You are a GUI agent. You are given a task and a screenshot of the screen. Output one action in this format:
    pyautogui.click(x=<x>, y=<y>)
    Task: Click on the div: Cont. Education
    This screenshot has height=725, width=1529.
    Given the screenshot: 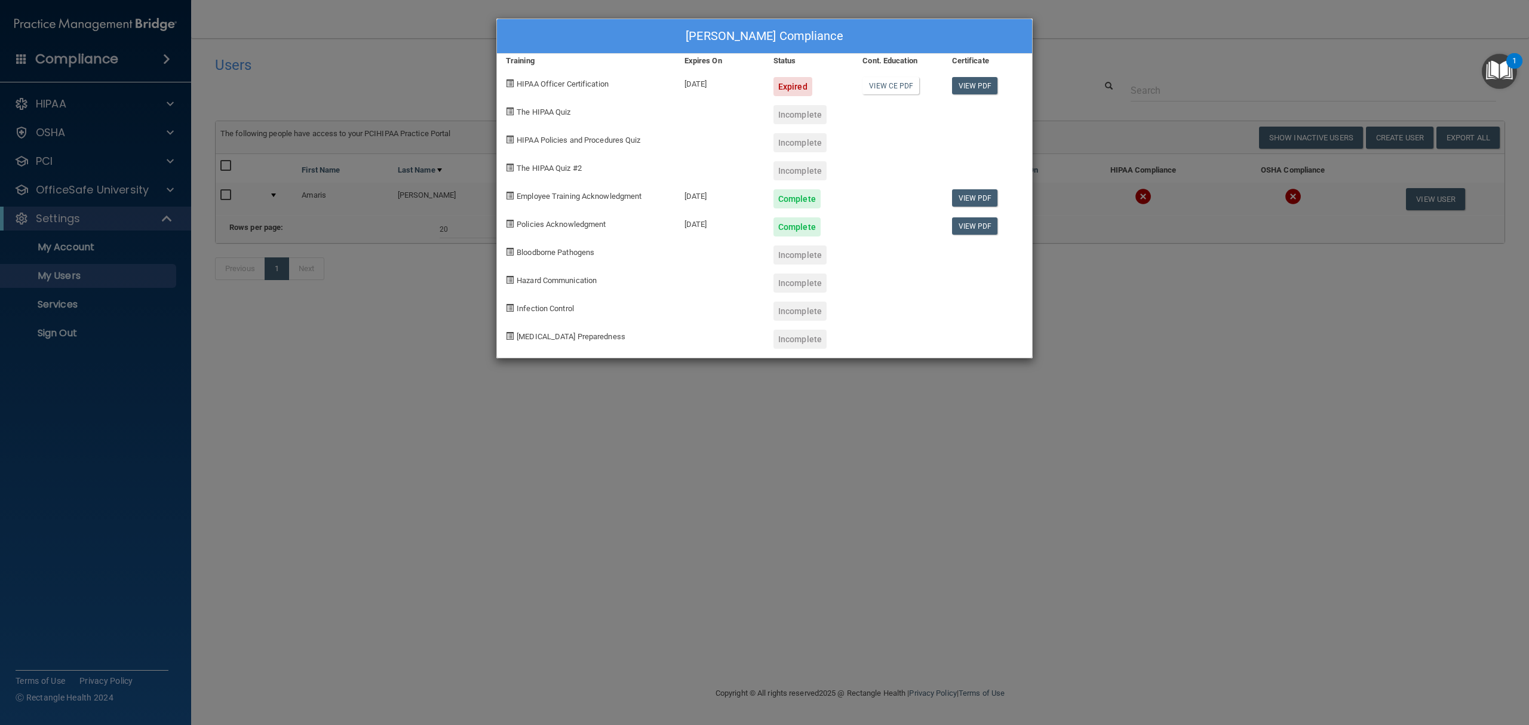 What is the action you would take?
    pyautogui.click(x=898, y=61)
    